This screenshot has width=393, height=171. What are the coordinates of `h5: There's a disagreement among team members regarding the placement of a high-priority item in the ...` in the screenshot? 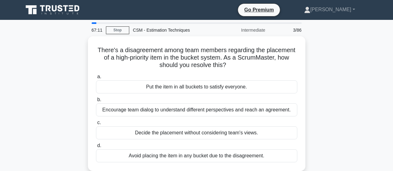 It's located at (197, 58).